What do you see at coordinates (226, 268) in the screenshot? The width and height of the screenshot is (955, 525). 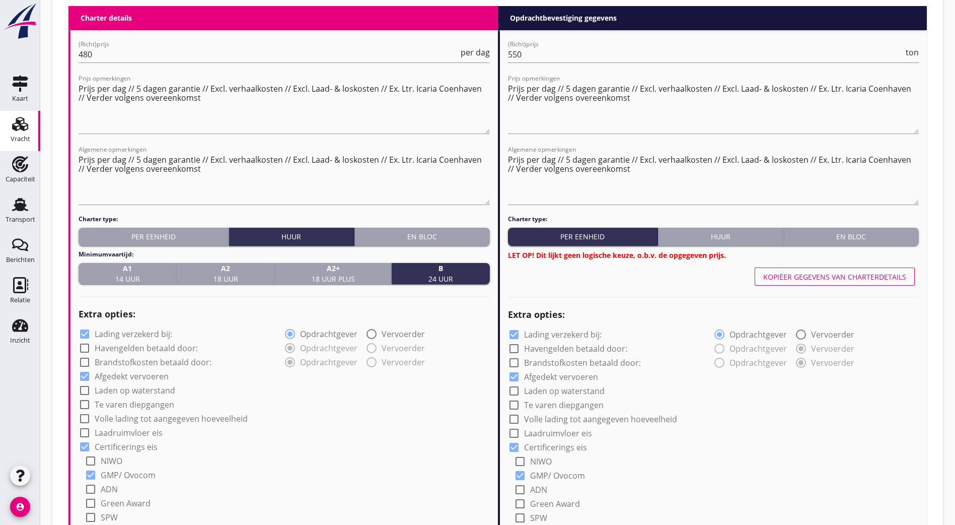 I see `strong: A2` at bounding box center [226, 268].